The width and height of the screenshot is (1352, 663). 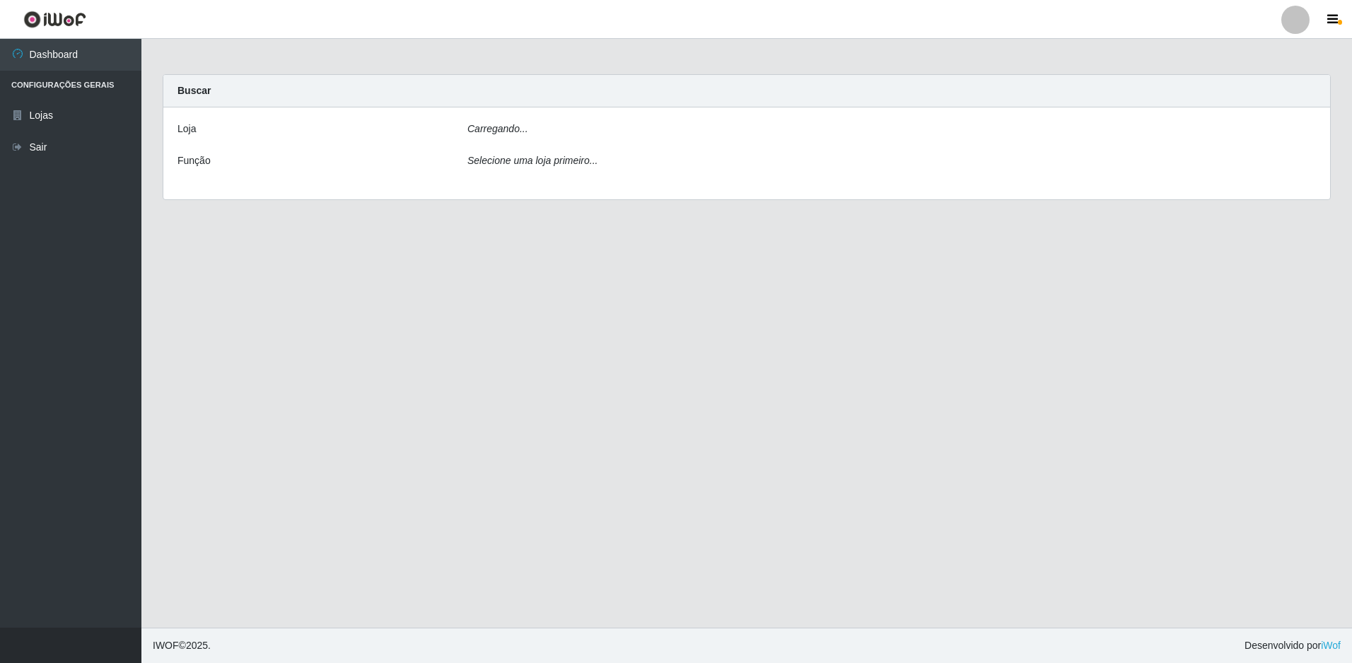 What do you see at coordinates (498, 129) in the screenshot?
I see `i: Carregando...` at bounding box center [498, 129].